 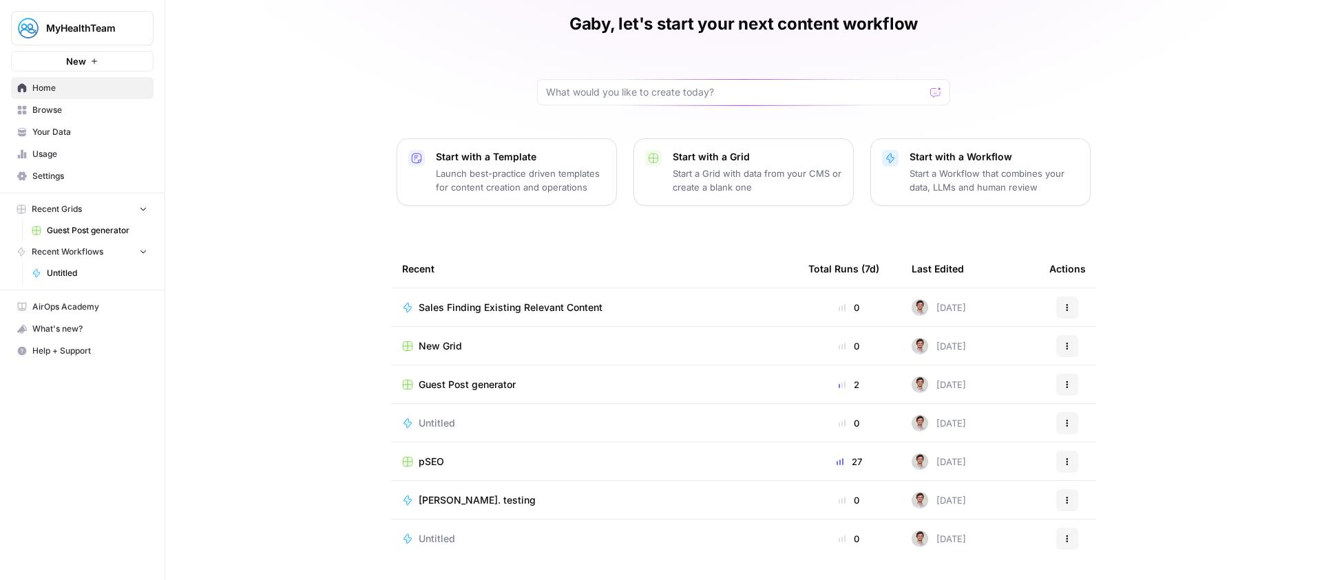 What do you see at coordinates (82, 252) in the screenshot?
I see `button: Recent Workflows` at bounding box center [82, 252].